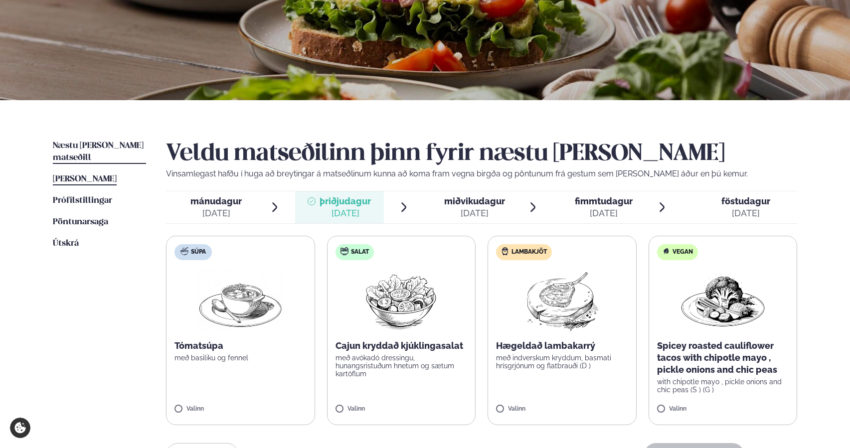  What do you see at coordinates (401, 300) in the screenshot?
I see `img: Salad.png` at bounding box center [401, 300].